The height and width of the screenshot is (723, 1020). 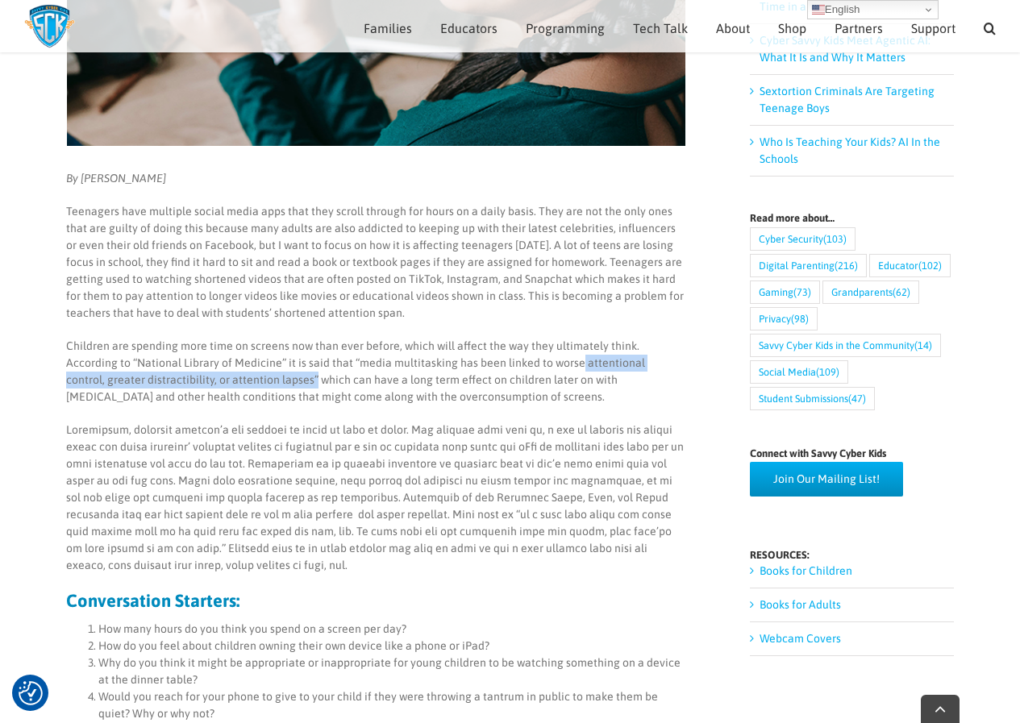 I want to click on h4: RESOURCES:, so click(x=851, y=555).